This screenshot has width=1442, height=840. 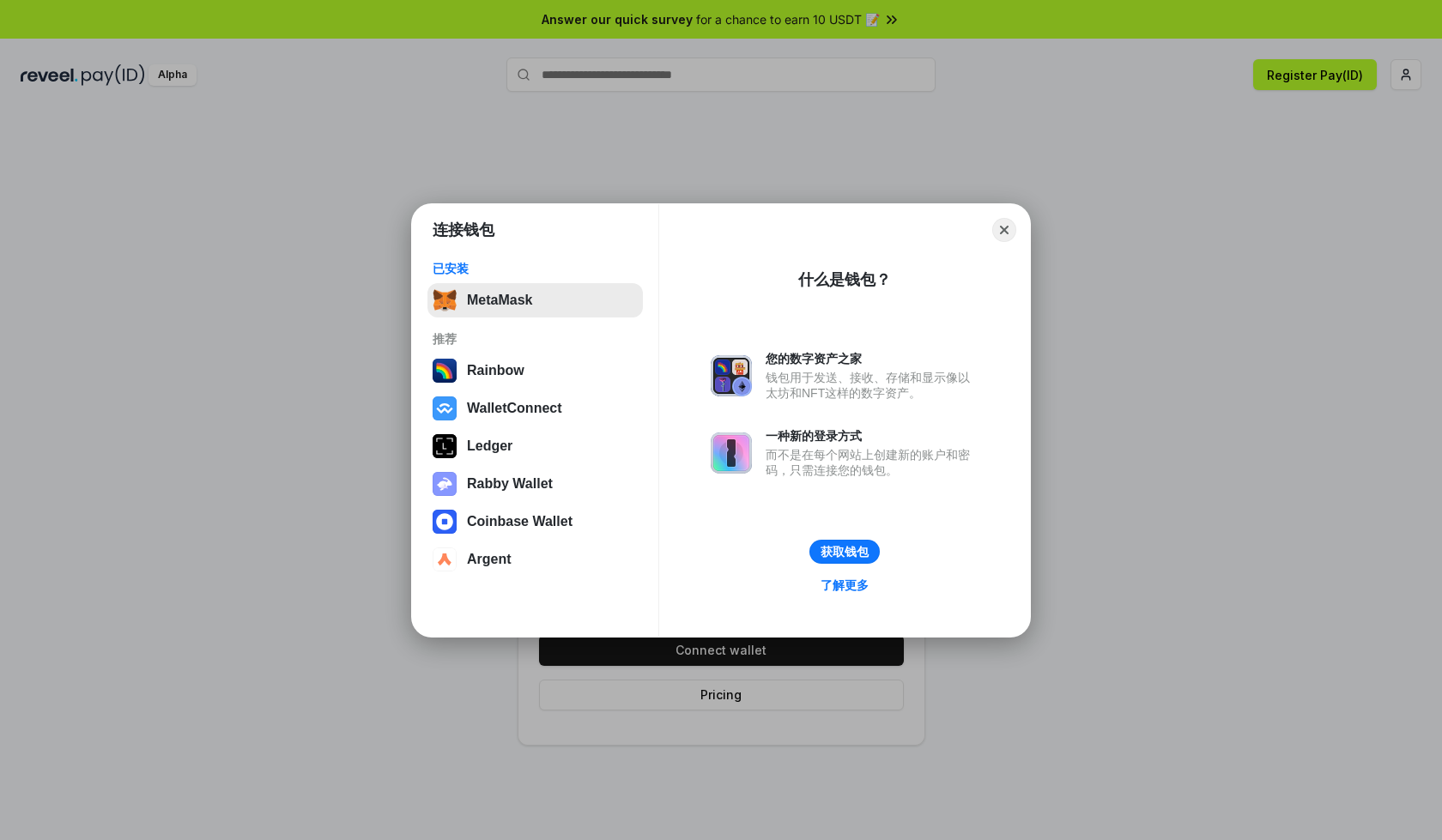 I want to click on button: Rainbow, so click(x=534, y=370).